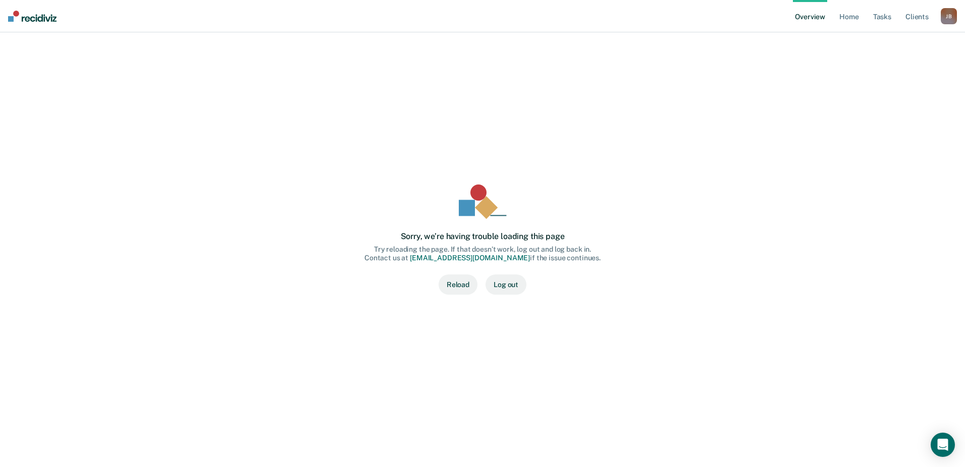 Image resolution: width=965 pixels, height=467 pixels. What do you see at coordinates (483, 236) in the screenshot?
I see `div: Sorry, we’re having trouble loading this page` at bounding box center [483, 236].